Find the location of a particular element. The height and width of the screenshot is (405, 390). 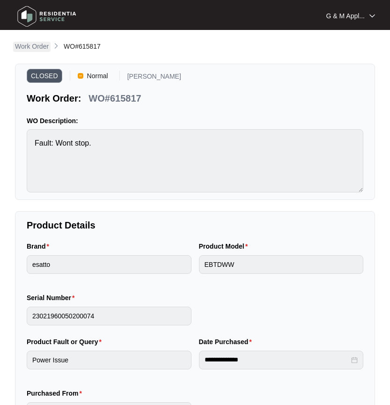

p: Work Order: is located at coordinates (54, 98).